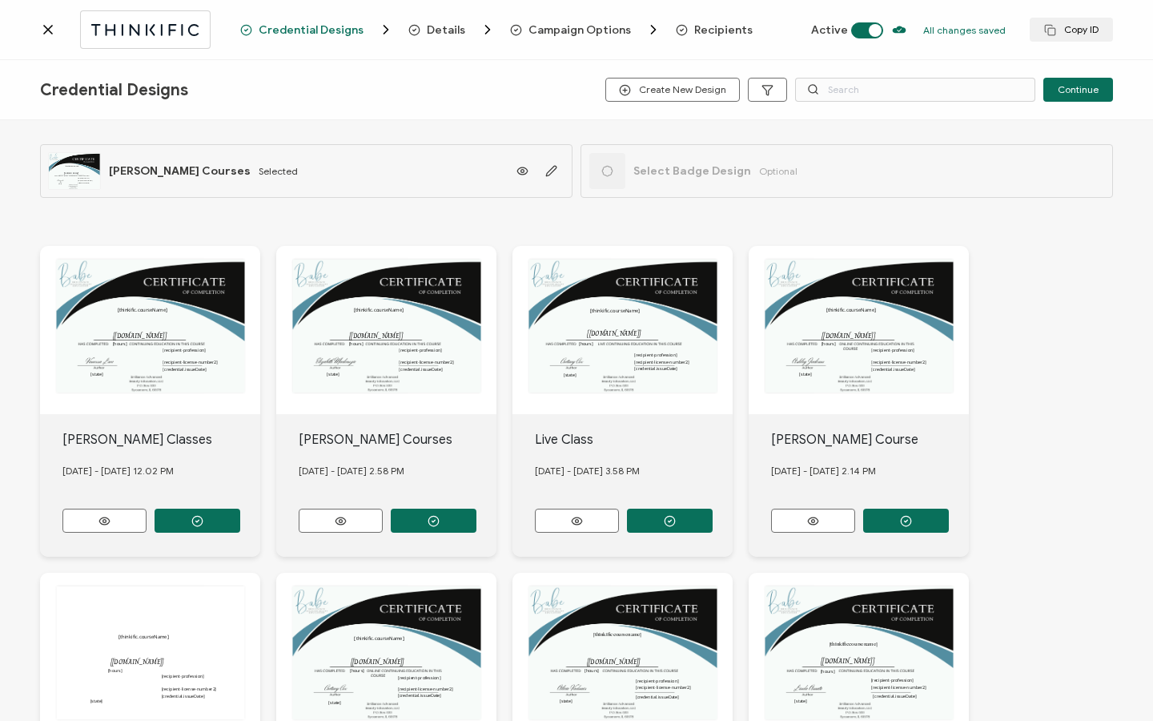  I want to click on span: Optional, so click(778, 171).